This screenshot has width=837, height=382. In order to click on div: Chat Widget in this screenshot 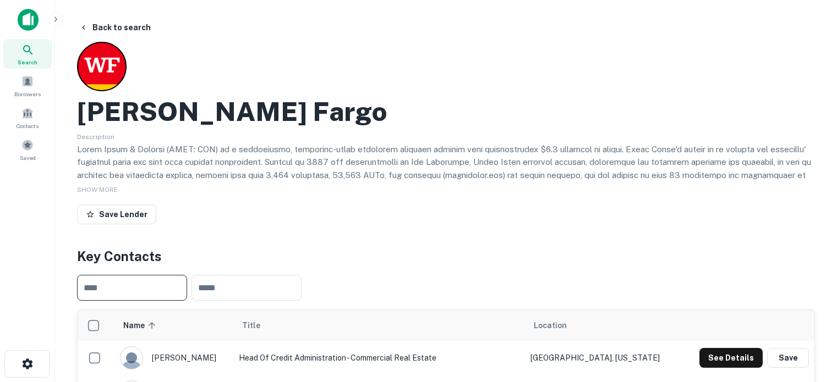, I will do `click(809, 321)`.